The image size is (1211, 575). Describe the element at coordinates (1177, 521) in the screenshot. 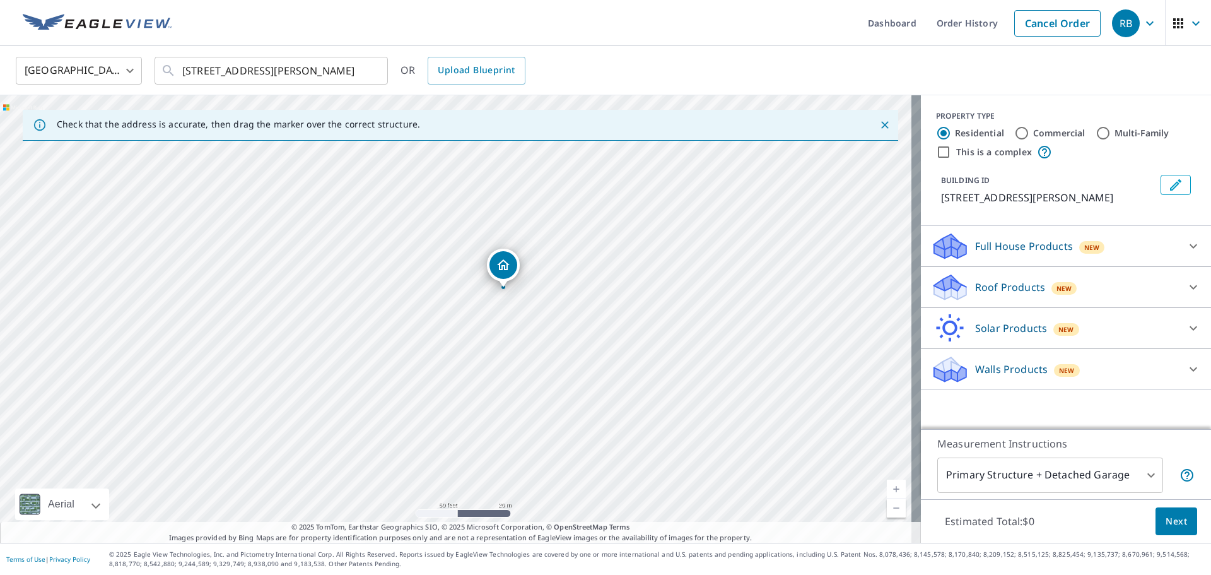

I see `button: Next` at that location.